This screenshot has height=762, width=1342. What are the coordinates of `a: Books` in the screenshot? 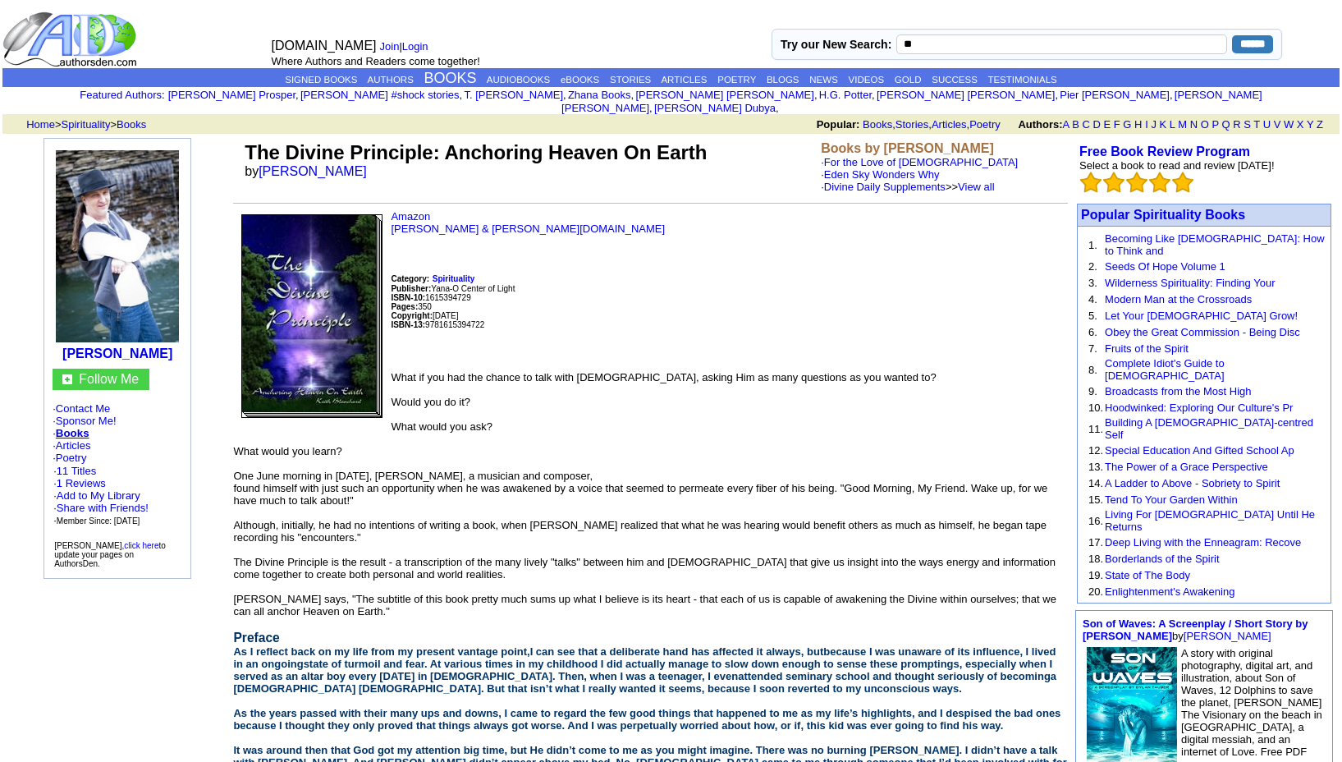 It's located at (131, 124).